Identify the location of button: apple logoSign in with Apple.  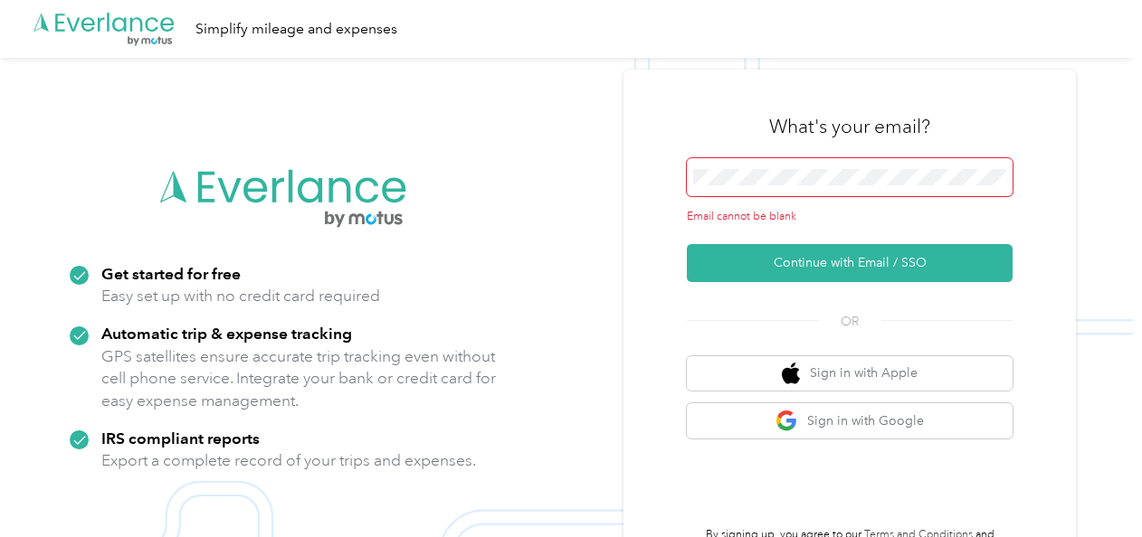
(849, 374).